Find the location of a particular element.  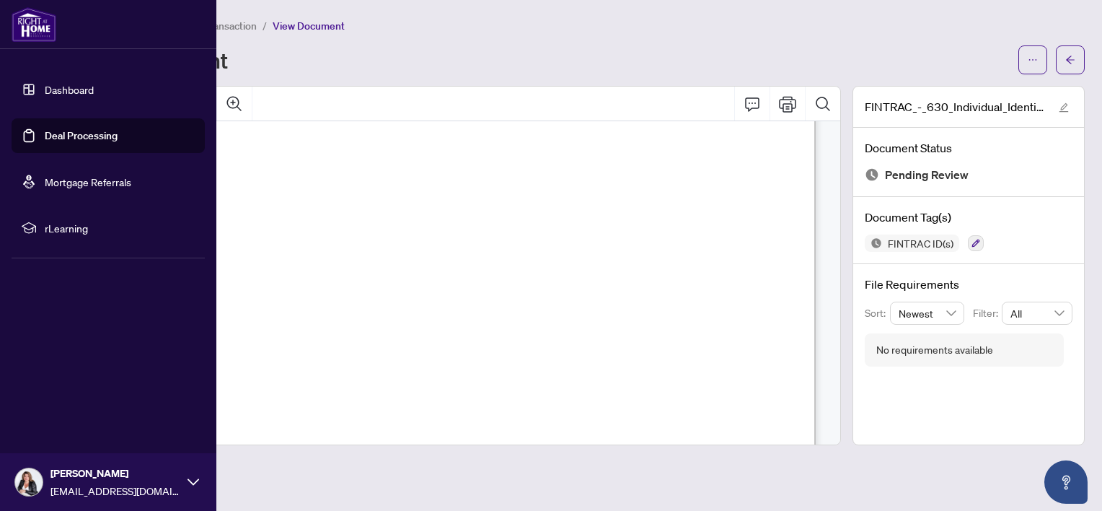

span: rLearning is located at coordinates (120, 228).